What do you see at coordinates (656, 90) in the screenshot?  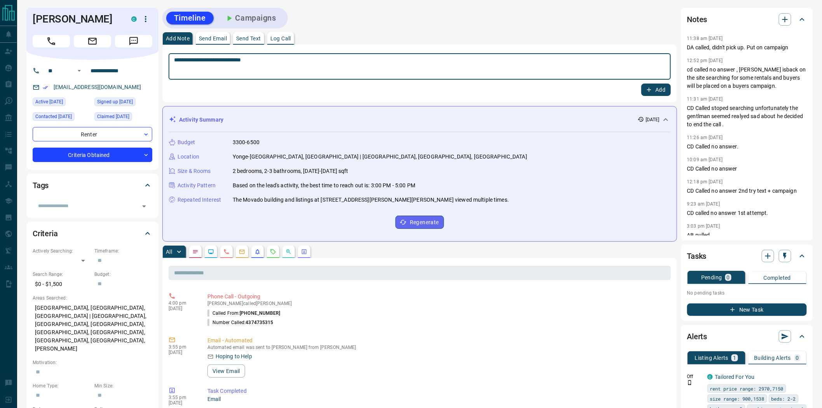 I see `button: Add` at bounding box center [656, 90].